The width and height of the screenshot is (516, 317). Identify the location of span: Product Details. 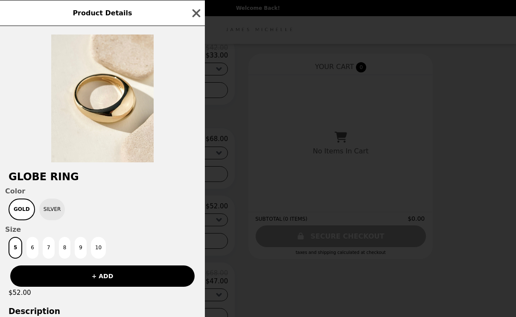
(102, 13).